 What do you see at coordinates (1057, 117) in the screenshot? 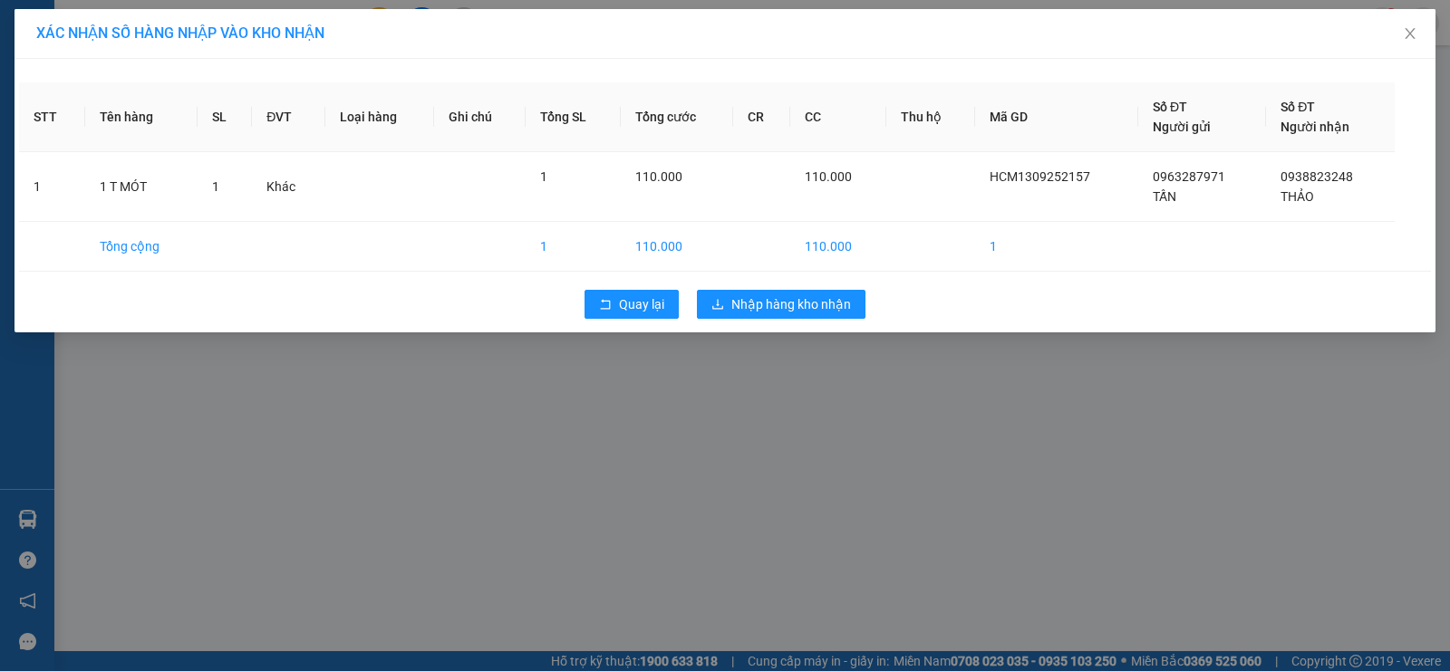
I see `th: Mã GD` at bounding box center [1057, 117].